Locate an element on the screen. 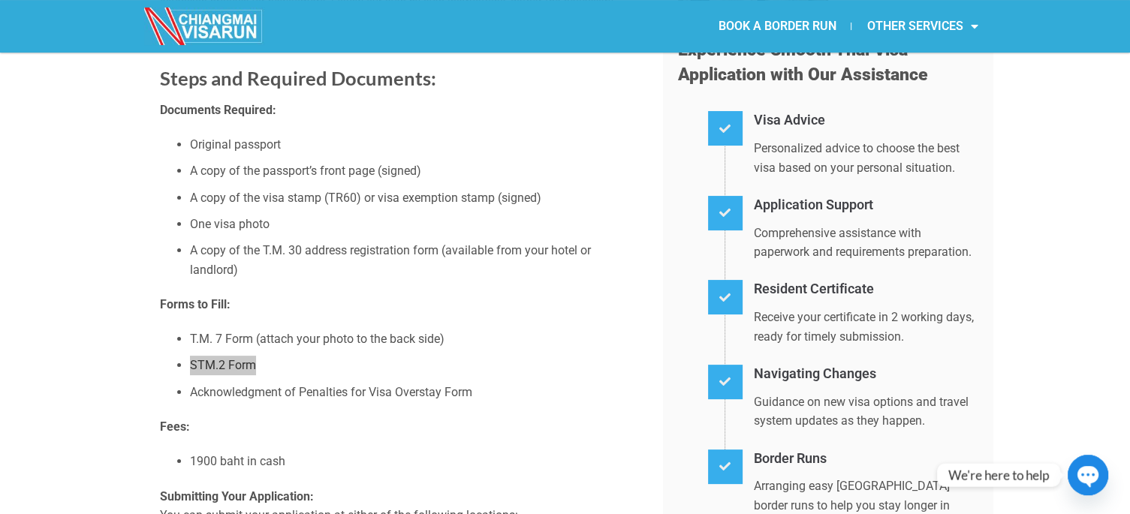 The width and height of the screenshot is (1130, 514). li: A copy of the T.M. 30 address registration form (available from your hotel or landlord) is located at coordinates (415, 260).